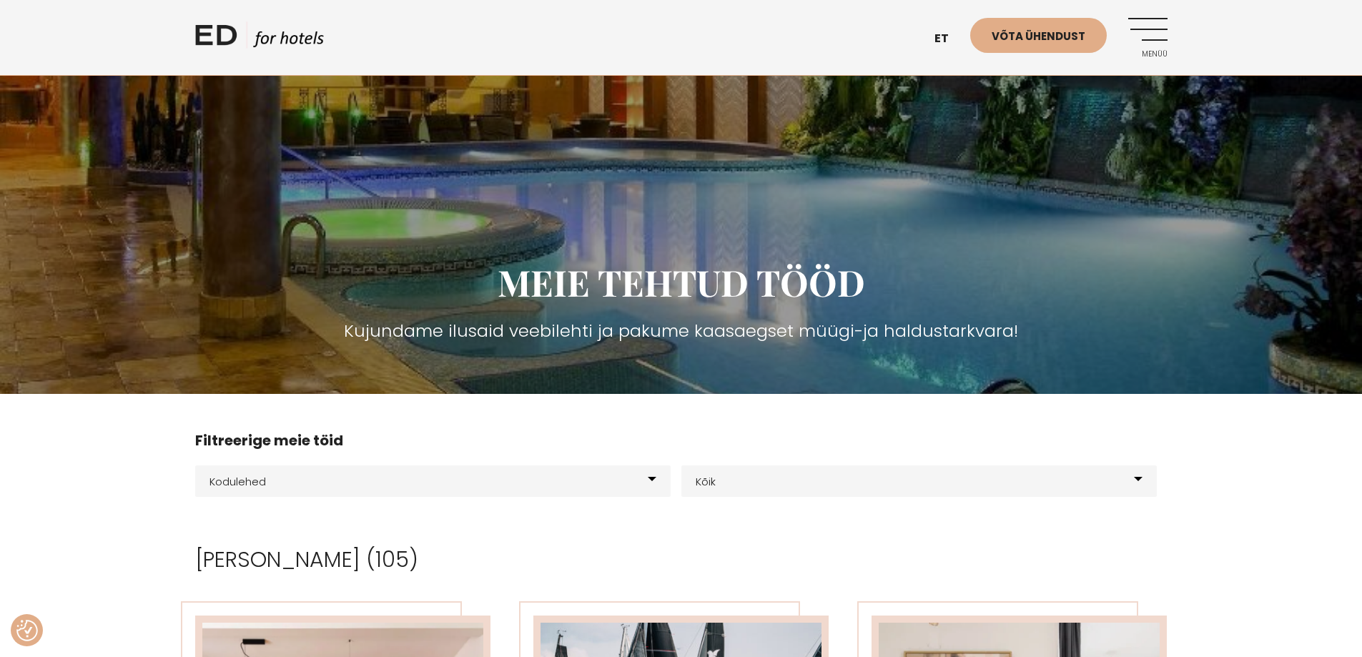 The width and height of the screenshot is (1362, 657). I want to click on span: Menüü, so click(1148, 54).